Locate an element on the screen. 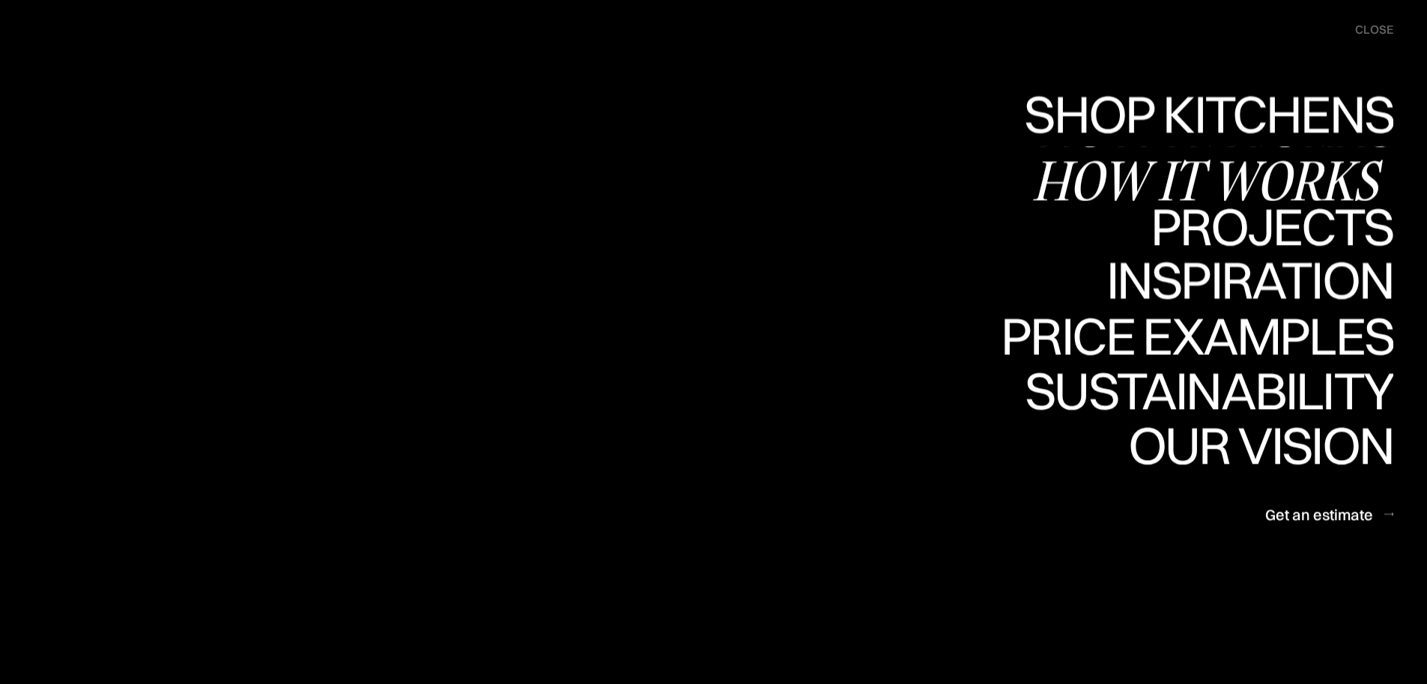  a: SustainabilitySustainability is located at coordinates (1202, 391).